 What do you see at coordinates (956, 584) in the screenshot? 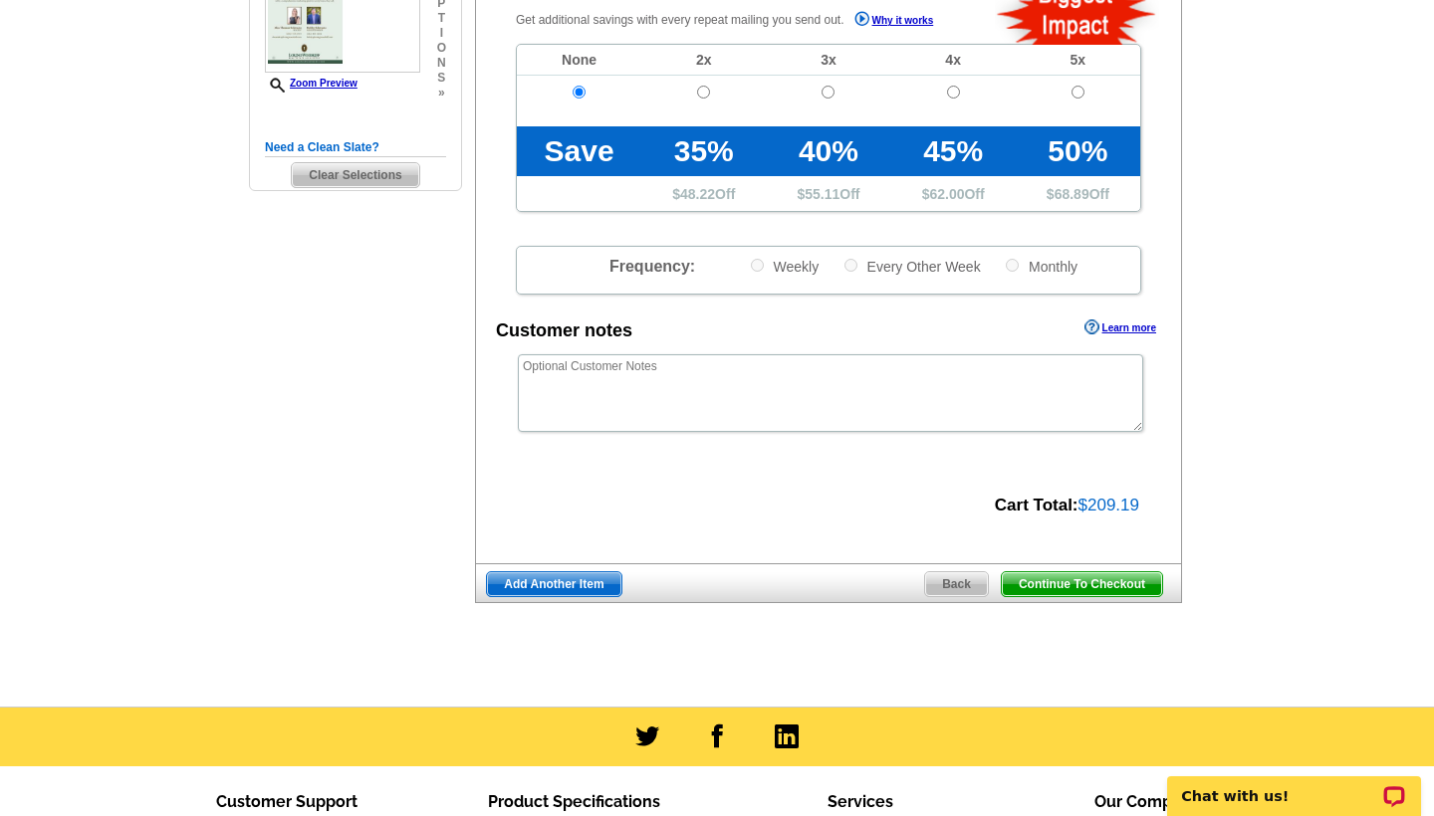
I see `a: Back` at bounding box center [956, 584].